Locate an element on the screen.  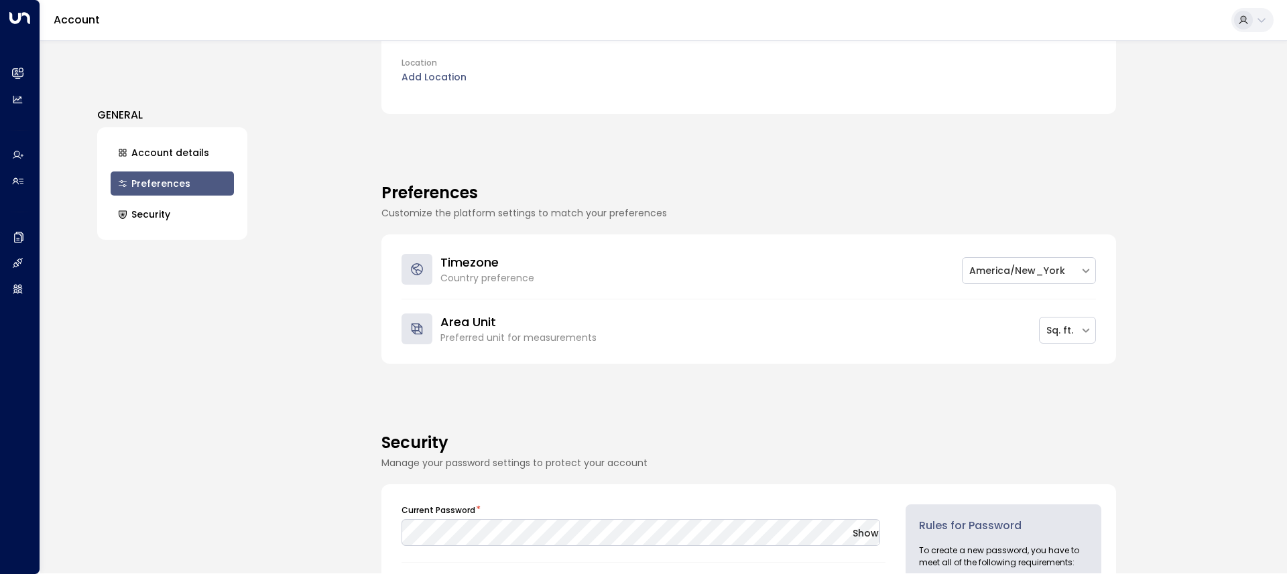
span: Customize the platform settings to match your preferences is located at coordinates (524, 213).